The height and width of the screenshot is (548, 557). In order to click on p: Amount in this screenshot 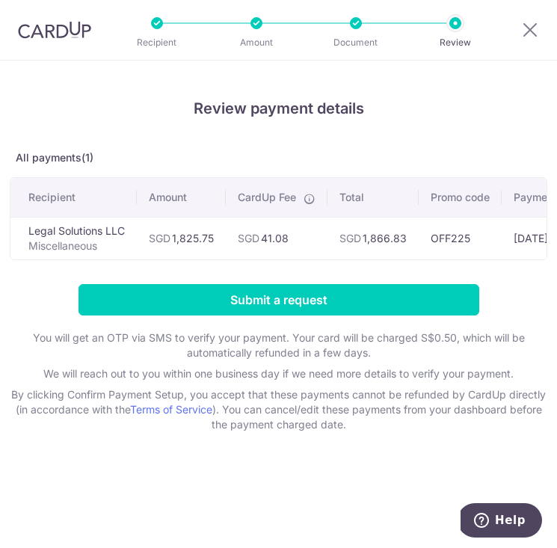, I will do `click(257, 43)`.